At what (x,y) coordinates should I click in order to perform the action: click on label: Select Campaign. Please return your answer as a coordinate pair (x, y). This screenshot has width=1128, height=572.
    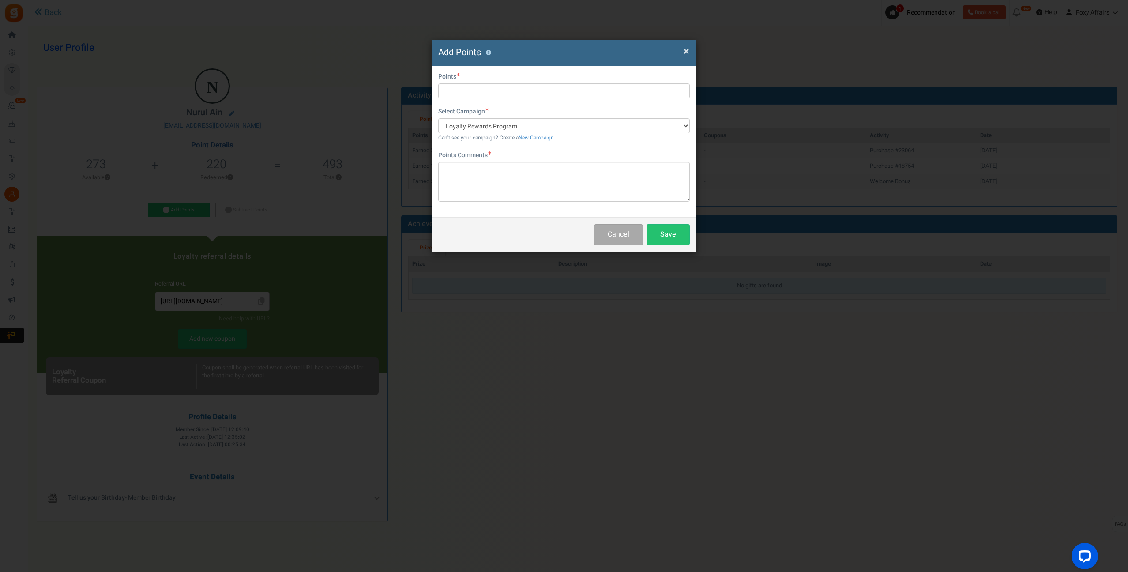
    Looking at the image, I should click on (463, 112).